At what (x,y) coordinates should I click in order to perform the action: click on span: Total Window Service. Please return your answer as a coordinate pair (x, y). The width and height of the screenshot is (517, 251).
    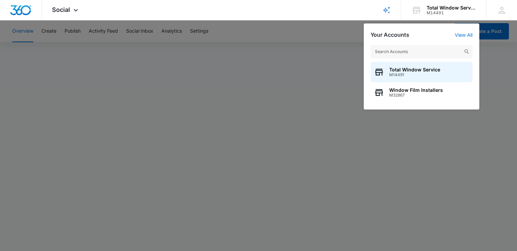
    Looking at the image, I should click on (415, 70).